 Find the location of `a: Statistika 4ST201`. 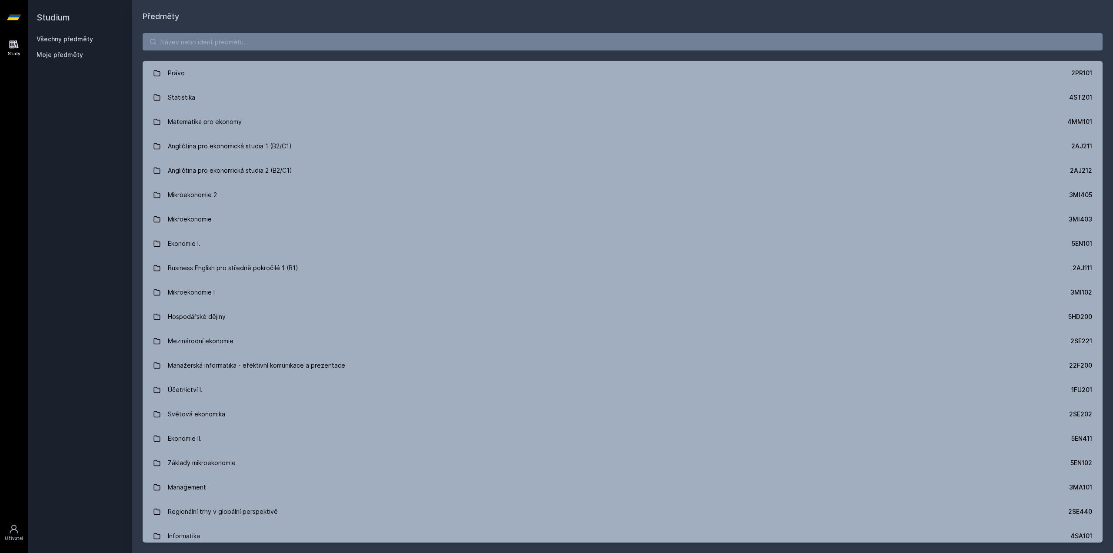

a: Statistika 4ST201 is located at coordinates (623, 97).